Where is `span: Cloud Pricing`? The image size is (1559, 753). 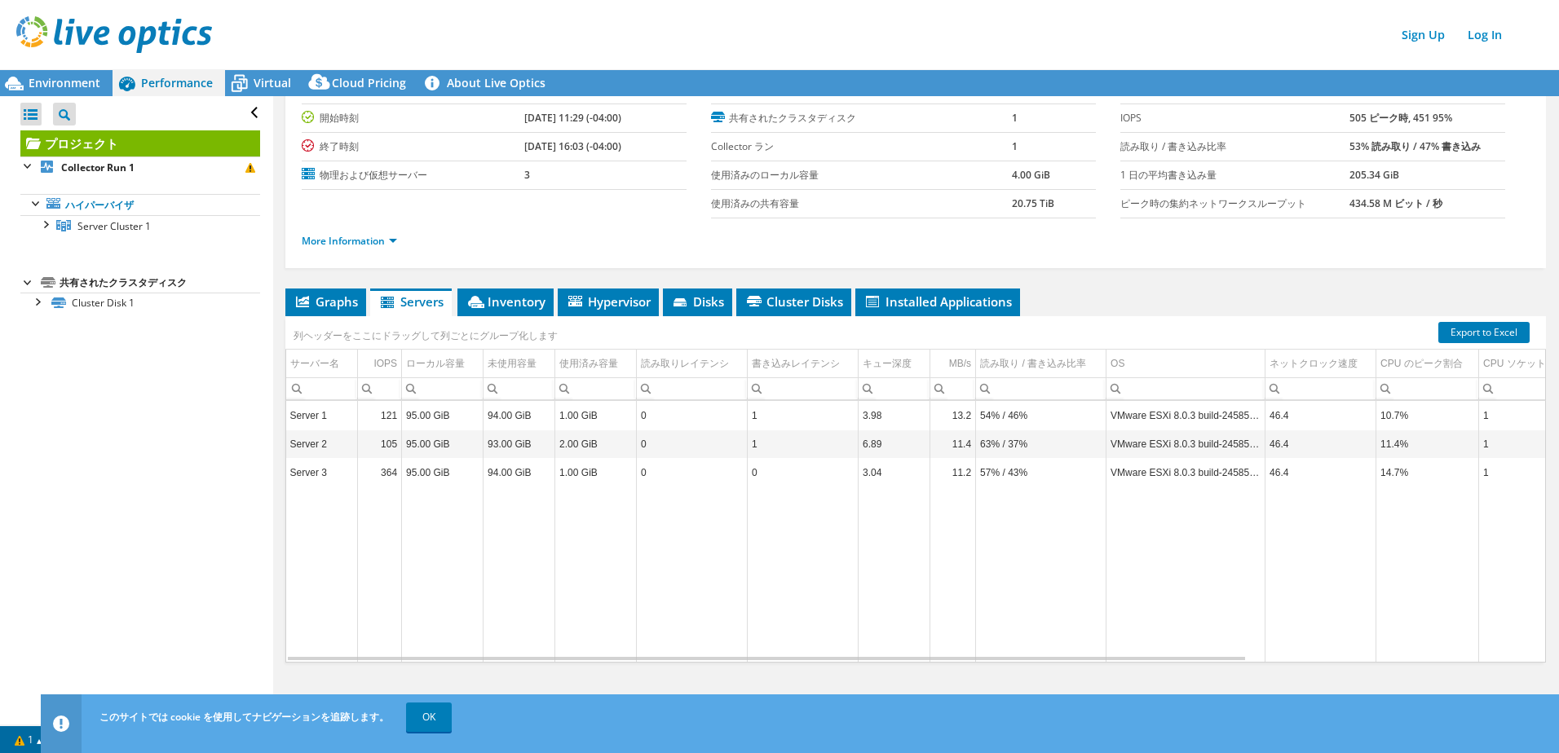 span: Cloud Pricing is located at coordinates (369, 82).